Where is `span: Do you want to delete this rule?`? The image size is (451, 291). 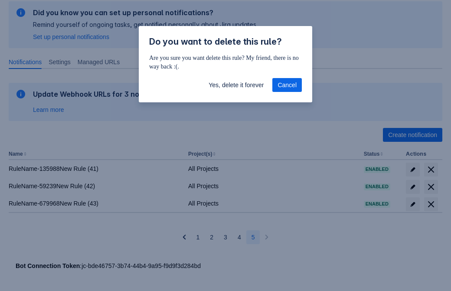
span: Do you want to delete this rule? is located at coordinates (216, 42).